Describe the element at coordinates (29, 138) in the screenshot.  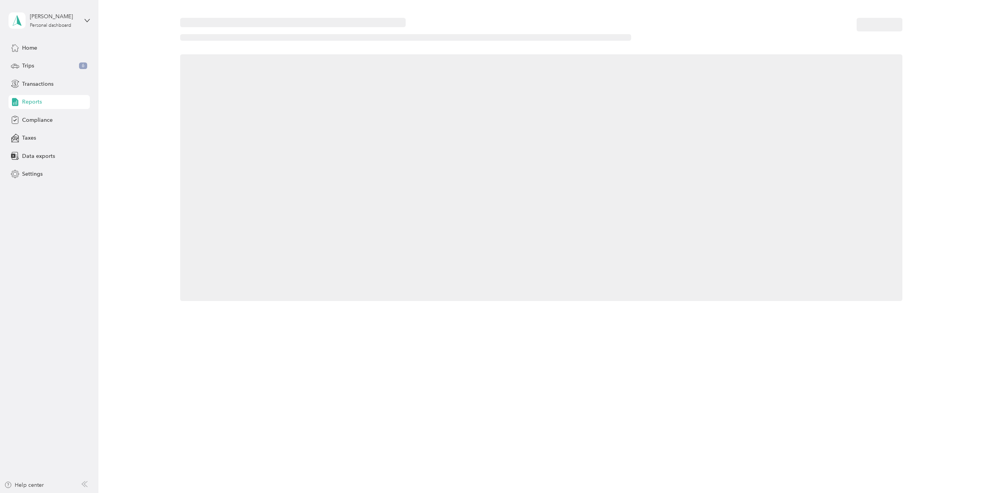
I see `span: Taxes` at that location.